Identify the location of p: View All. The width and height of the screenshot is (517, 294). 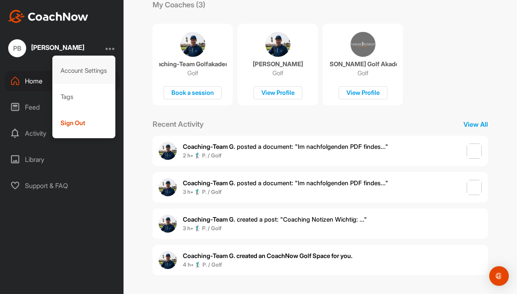
(475, 124).